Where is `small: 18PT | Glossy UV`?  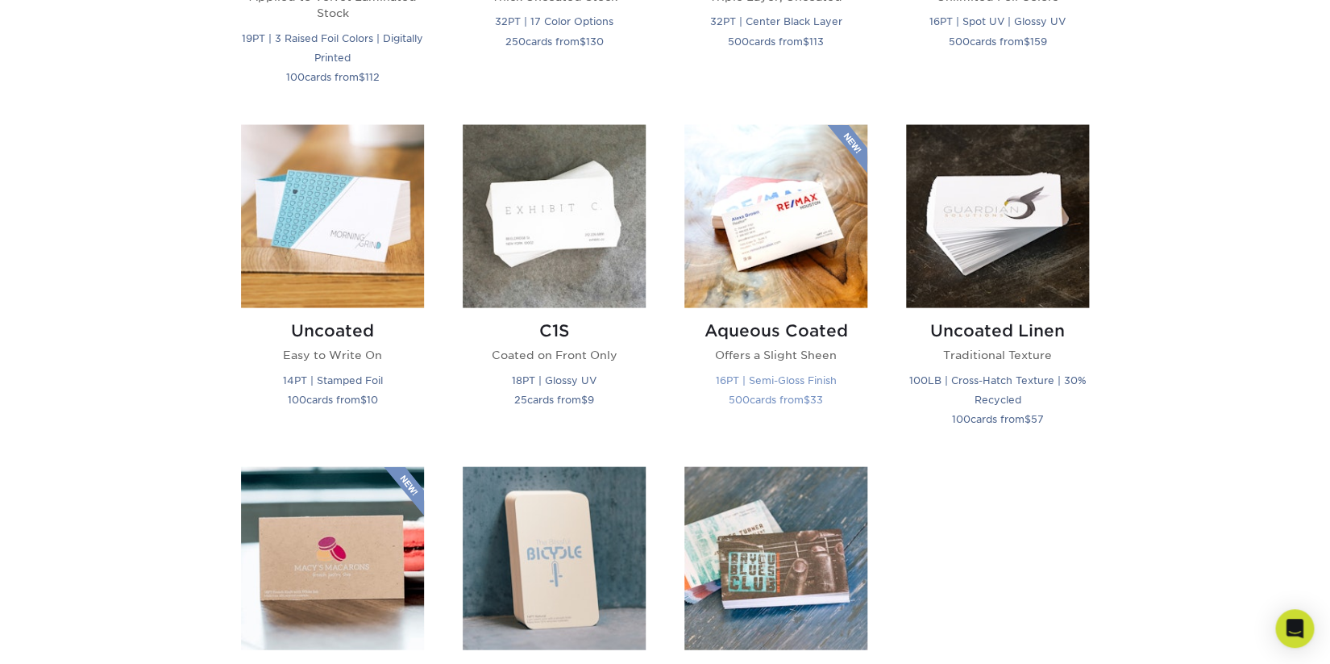 small: 18PT | Glossy UV is located at coordinates (554, 379).